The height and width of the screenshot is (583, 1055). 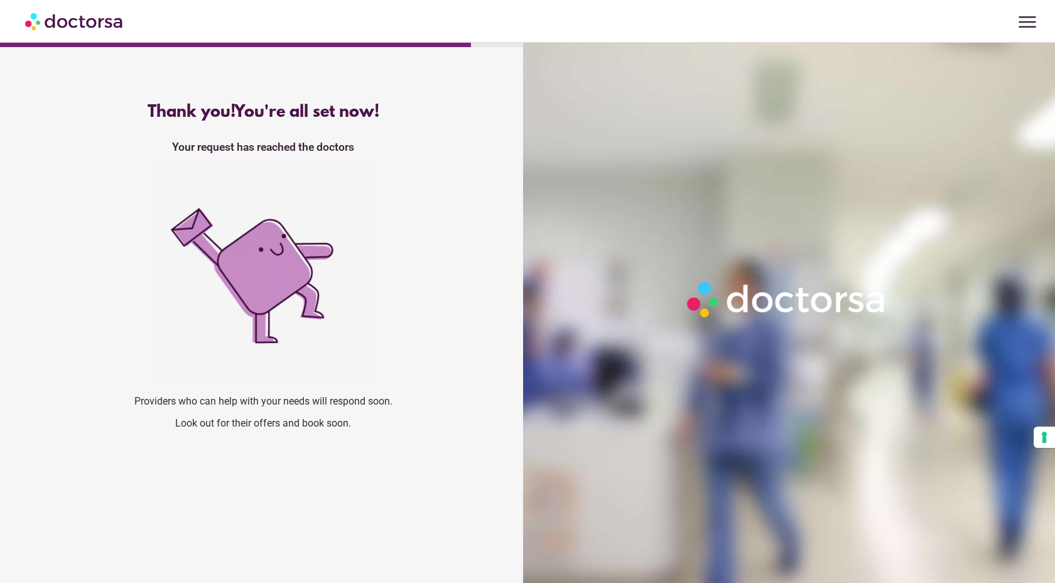 What do you see at coordinates (1045, 437) in the screenshot?
I see `button: Your consent preferences for tracking technologies` at bounding box center [1045, 437].